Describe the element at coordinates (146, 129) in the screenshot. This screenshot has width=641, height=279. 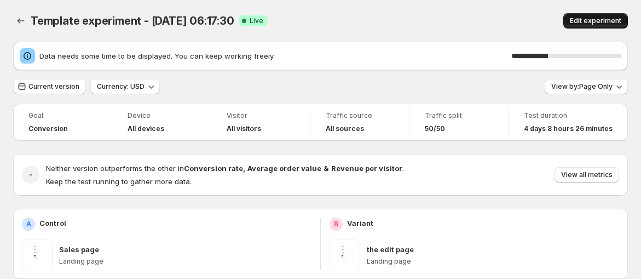
I see `h4: All devices` at that location.